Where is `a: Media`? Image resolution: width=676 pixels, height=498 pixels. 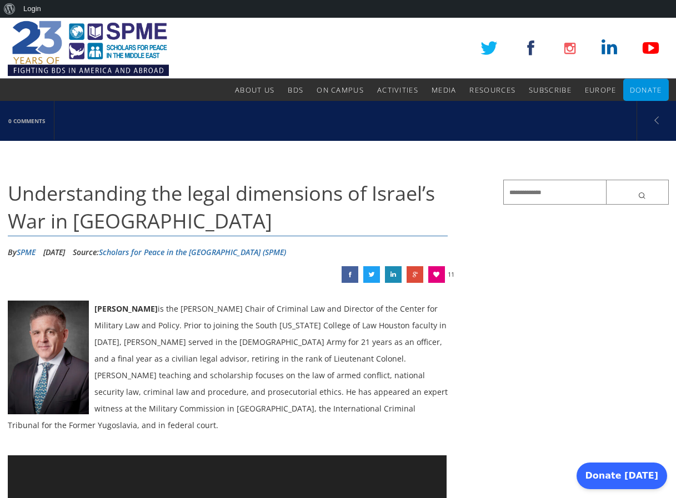
a: Media is located at coordinates (444, 90).